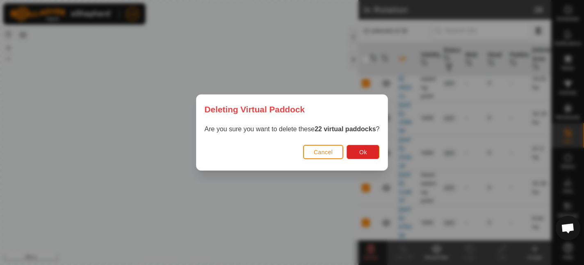 The image size is (584, 265). Describe the element at coordinates (345, 129) in the screenshot. I see `strong: 22 virtual paddocks` at that location.